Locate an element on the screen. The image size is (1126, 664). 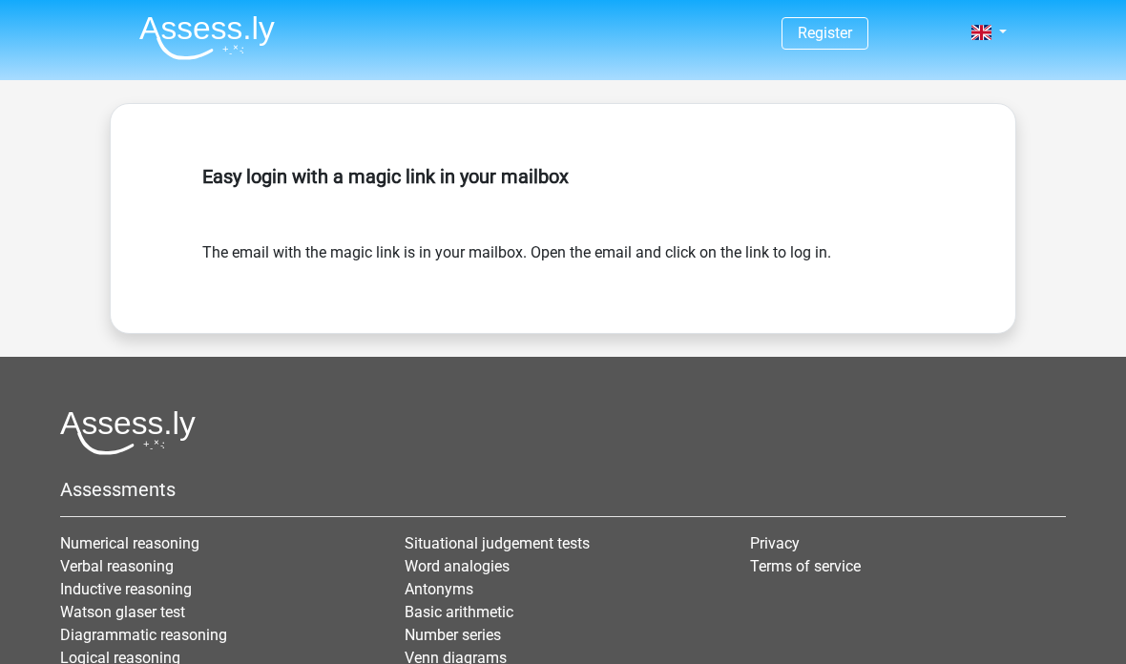
a: Numerical reasoning is located at coordinates (130, 543).